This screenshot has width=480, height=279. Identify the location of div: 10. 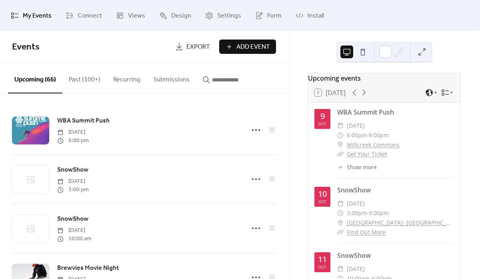
(322, 194).